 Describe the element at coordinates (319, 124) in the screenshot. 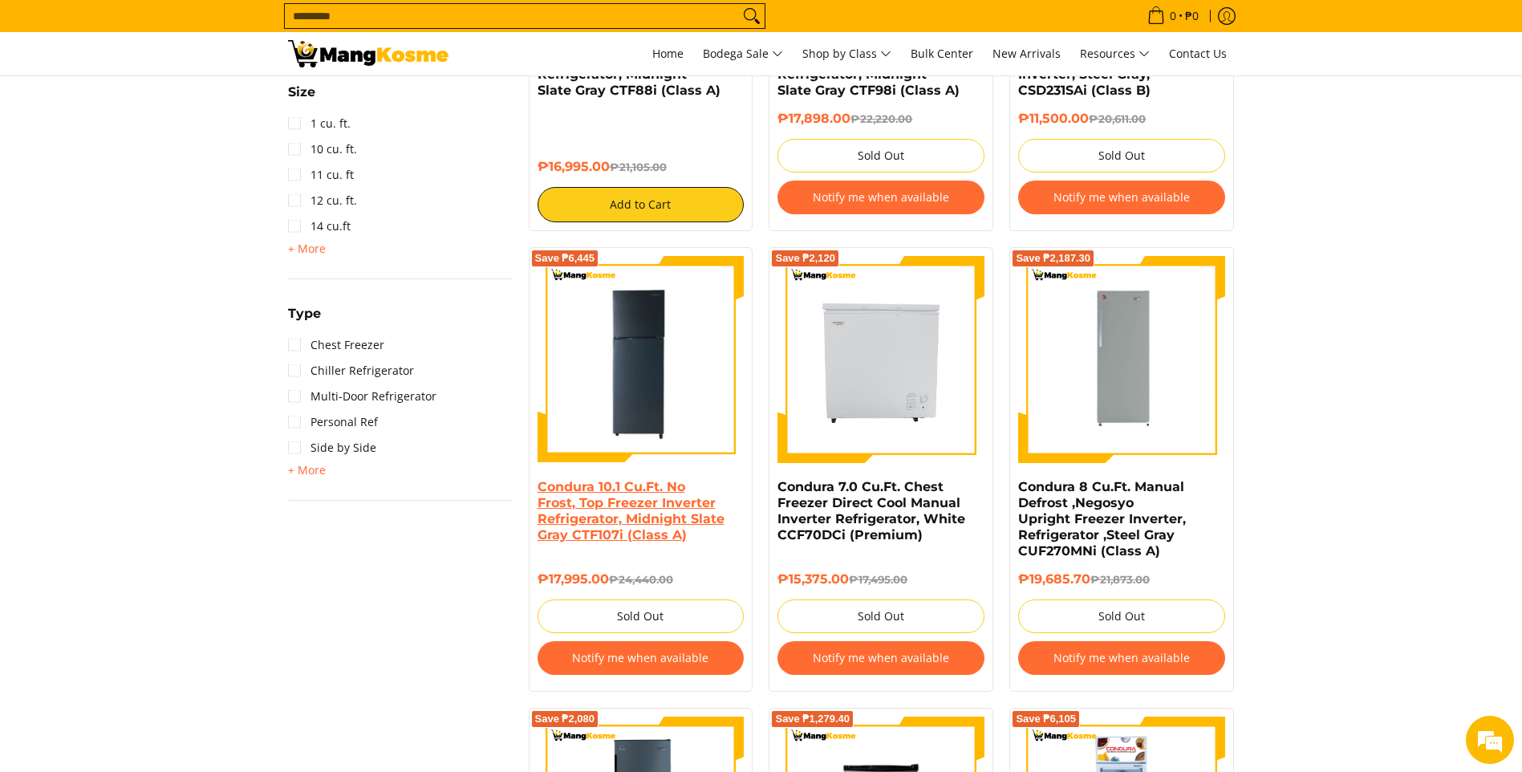

I see `a: 1 cu. ft.` at that location.